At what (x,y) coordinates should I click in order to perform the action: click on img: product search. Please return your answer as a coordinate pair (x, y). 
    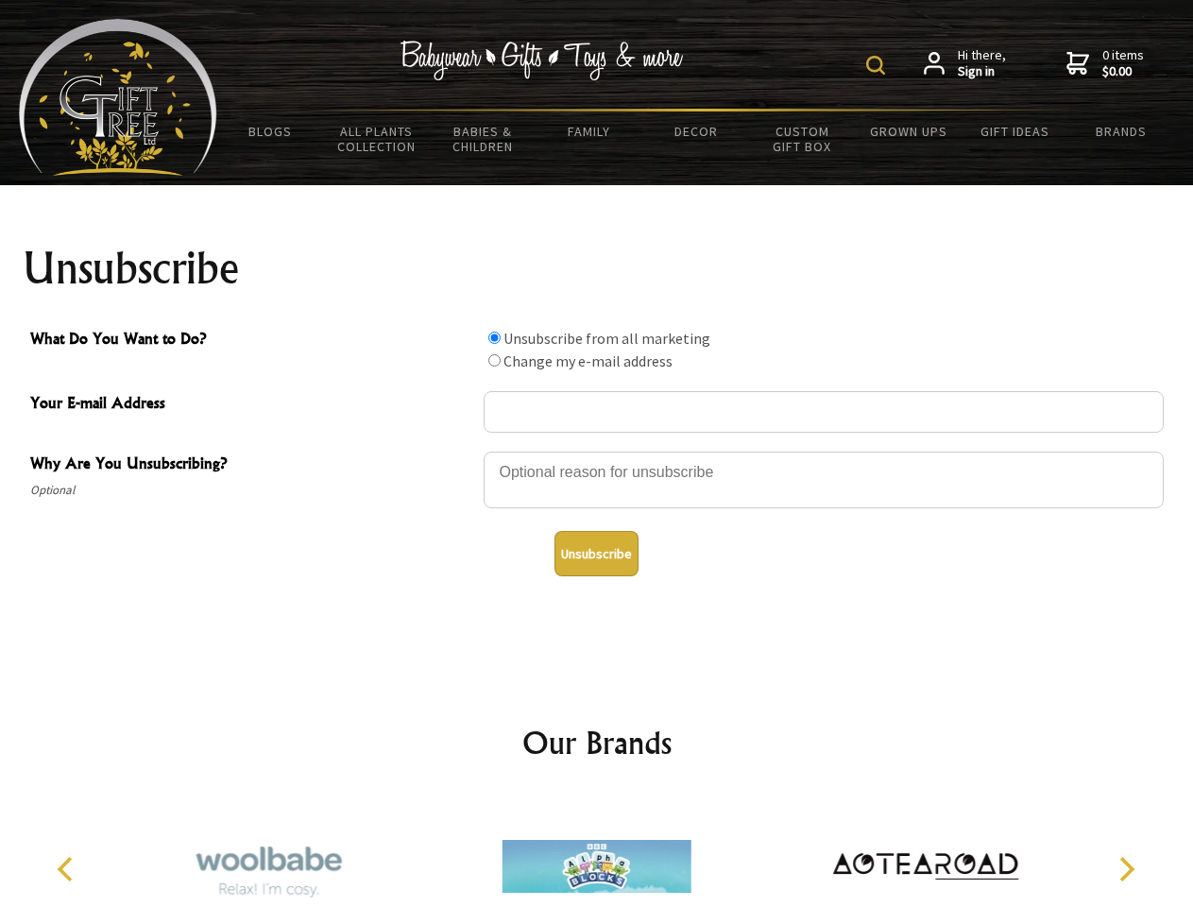
    Looking at the image, I should click on (876, 65).